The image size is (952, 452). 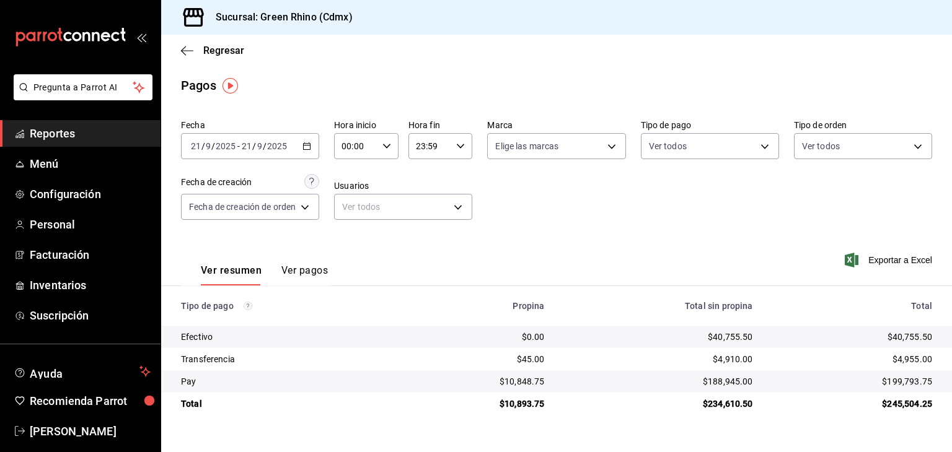 What do you see at coordinates (527, 146) in the screenshot?
I see `span: Elige las marcas` at bounding box center [527, 146].